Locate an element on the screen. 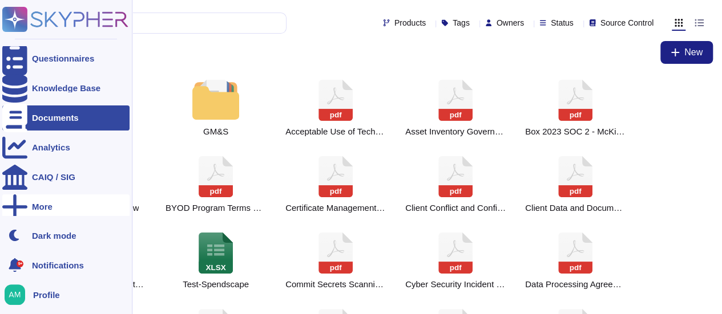 Image resolution: width=722 pixels, height=314 pixels. a: Analytics is located at coordinates (66, 148).